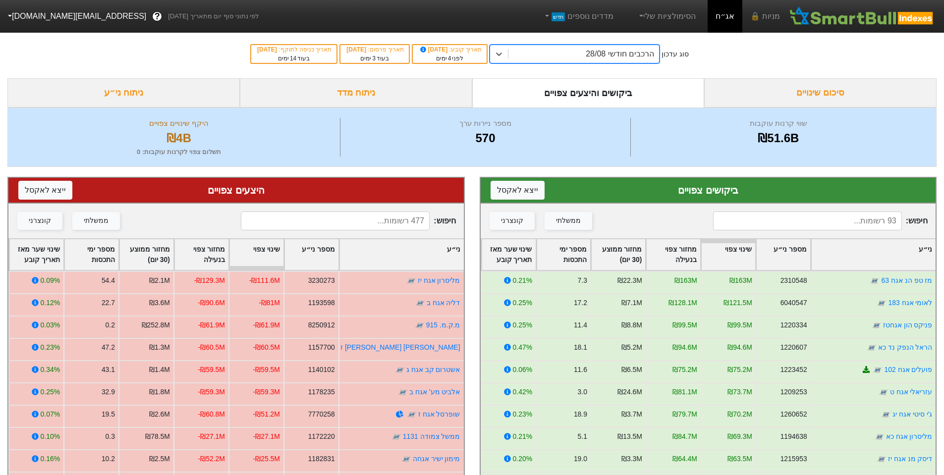  I want to click on div: 1220334, so click(793, 325).